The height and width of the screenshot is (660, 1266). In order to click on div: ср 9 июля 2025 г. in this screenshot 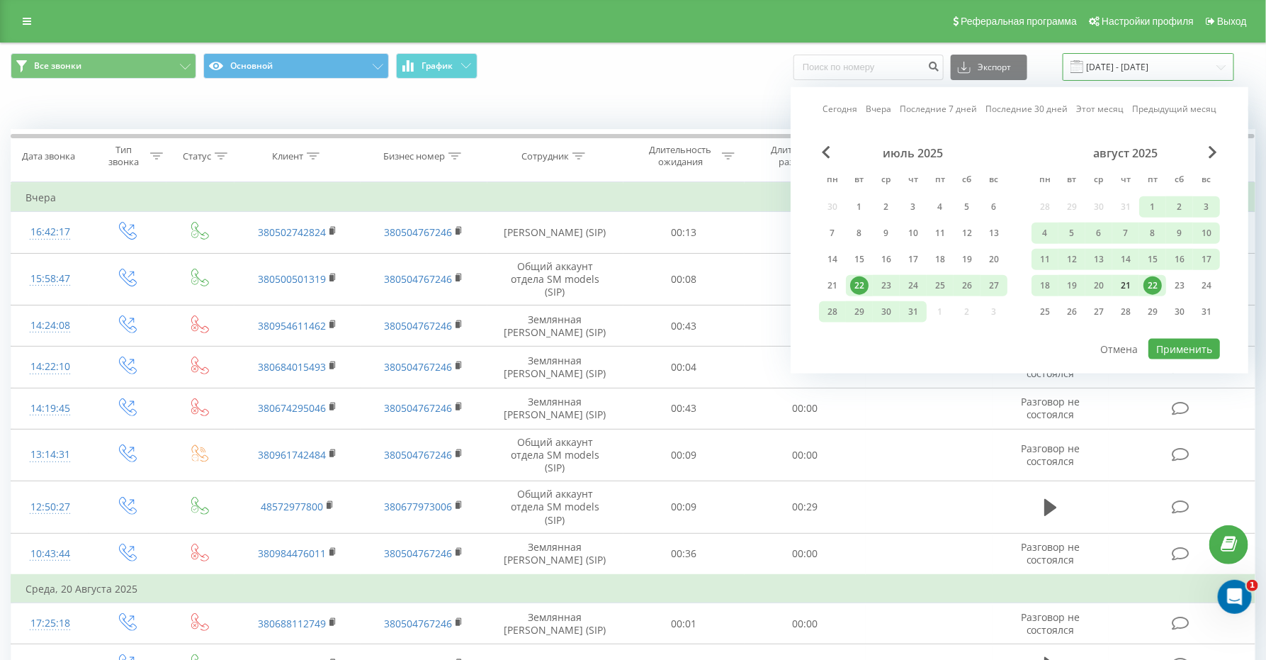, I will do `click(886, 233)`.